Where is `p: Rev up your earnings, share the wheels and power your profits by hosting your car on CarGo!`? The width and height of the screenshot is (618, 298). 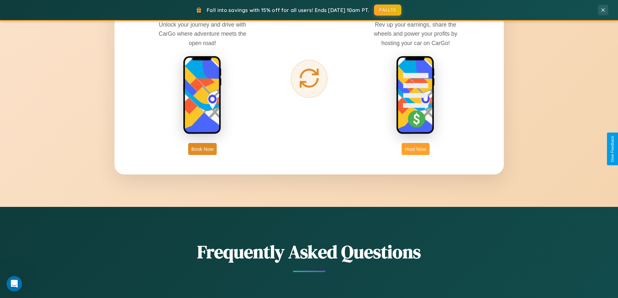
p: Rev up your earnings, share the wheels and power your profits by hosting your car on CarGo! is located at coordinates (415, 34).